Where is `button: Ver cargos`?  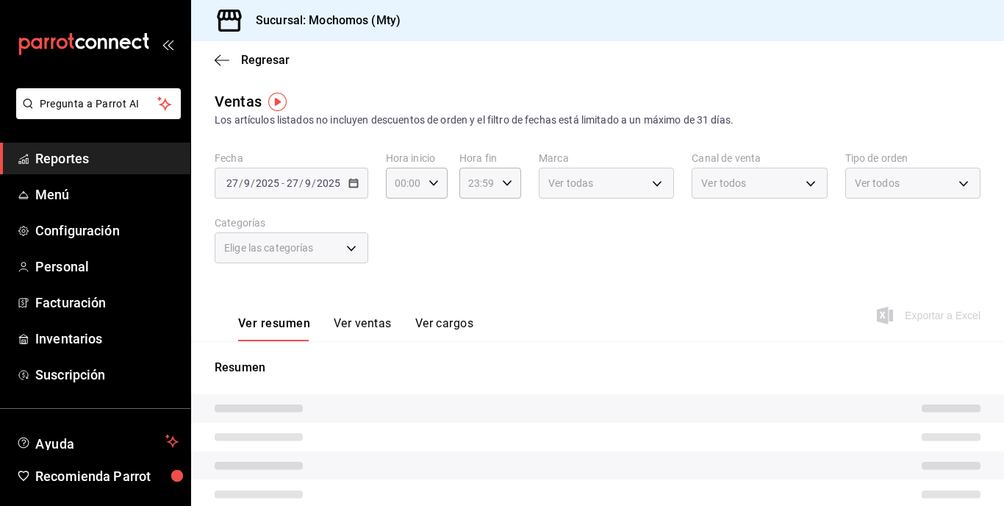
button: Ver cargos is located at coordinates (445, 329).